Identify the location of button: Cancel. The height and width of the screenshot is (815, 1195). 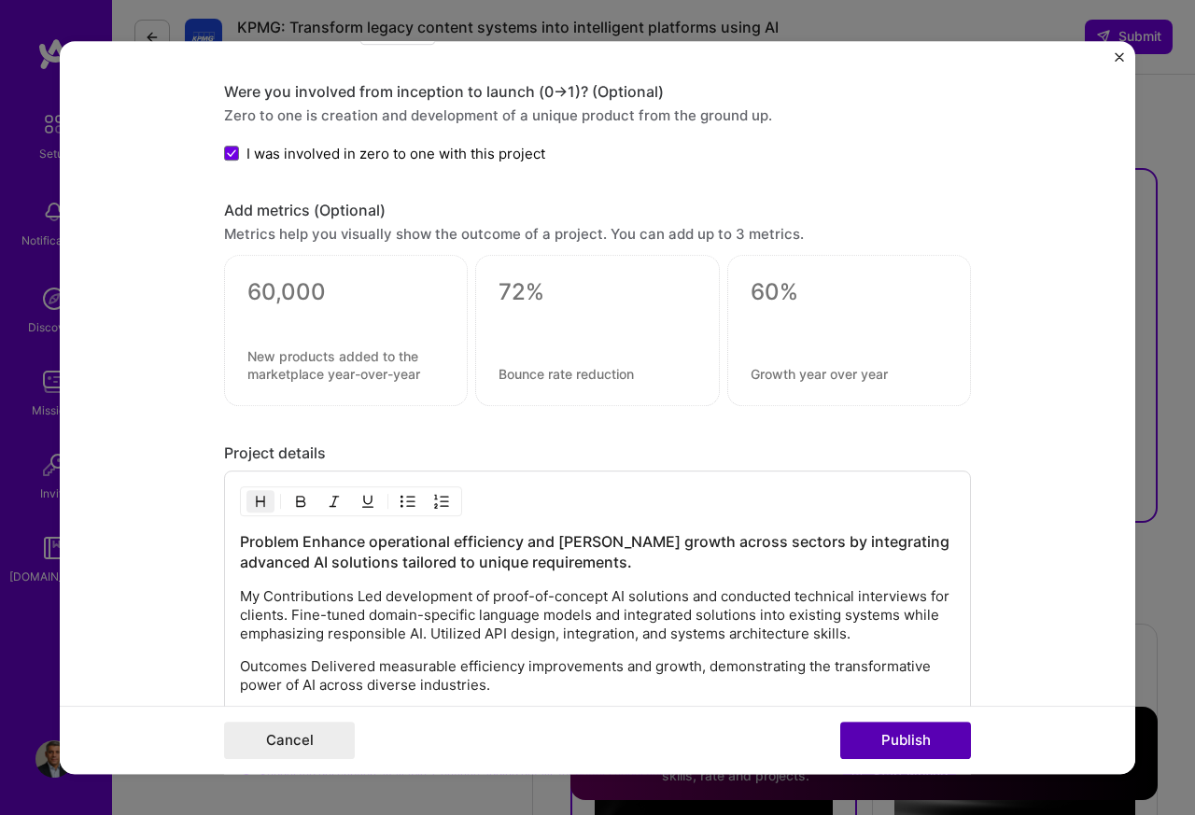
(289, 740).